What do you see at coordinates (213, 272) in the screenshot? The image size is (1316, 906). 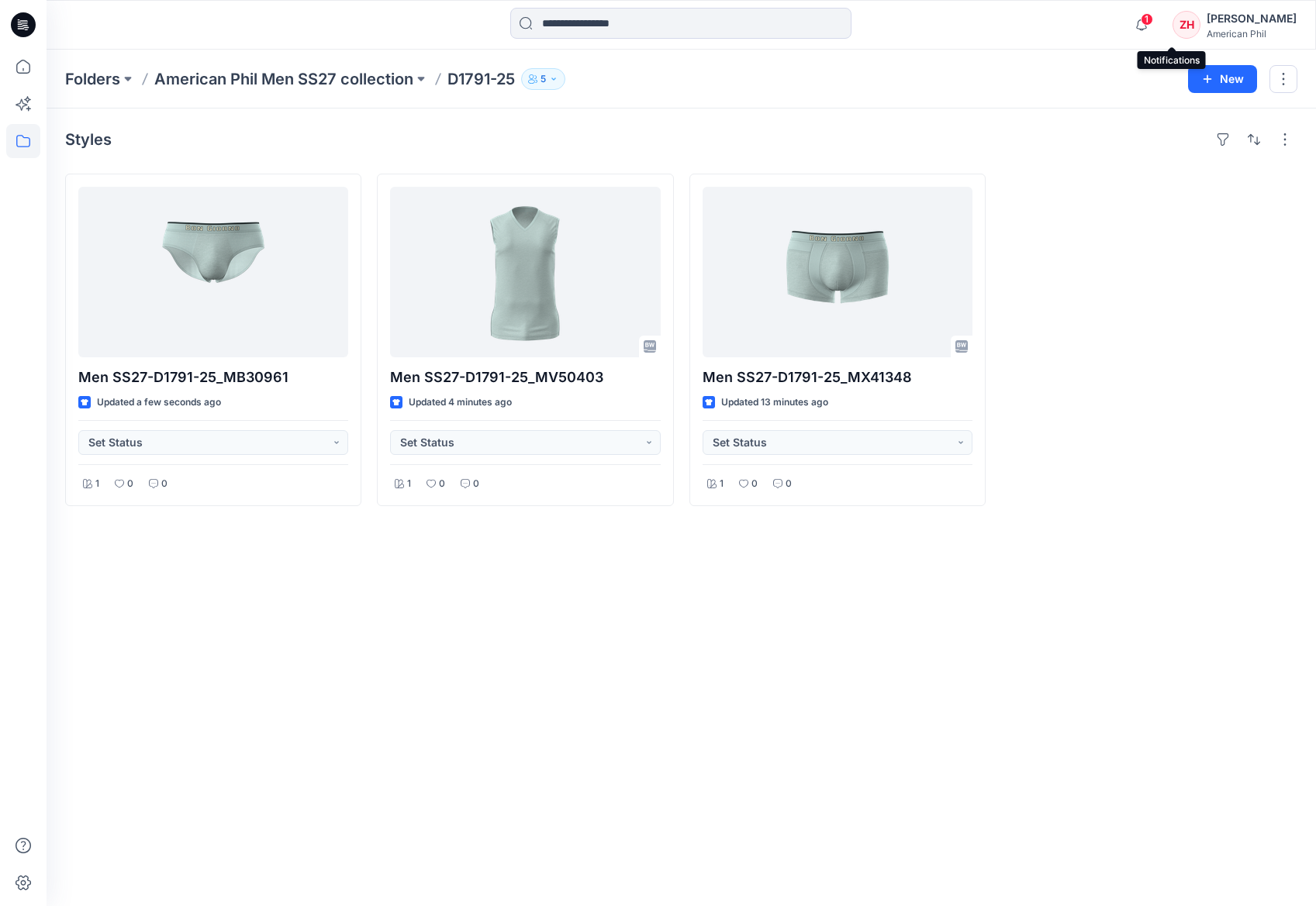 I see `a: Men SS27-D1791-25_MB30961` at bounding box center [213, 272].